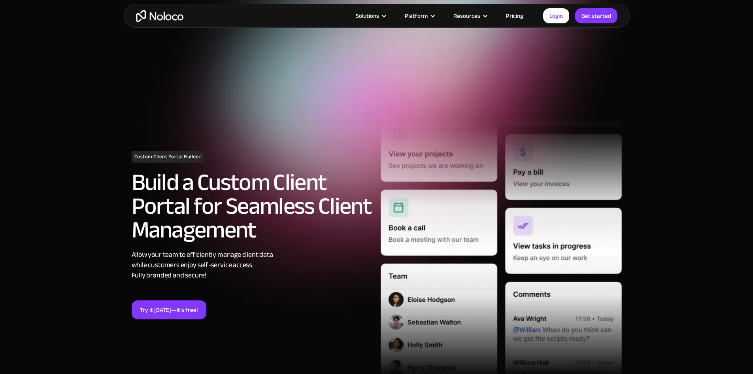  I want to click on a: home, so click(160, 16).